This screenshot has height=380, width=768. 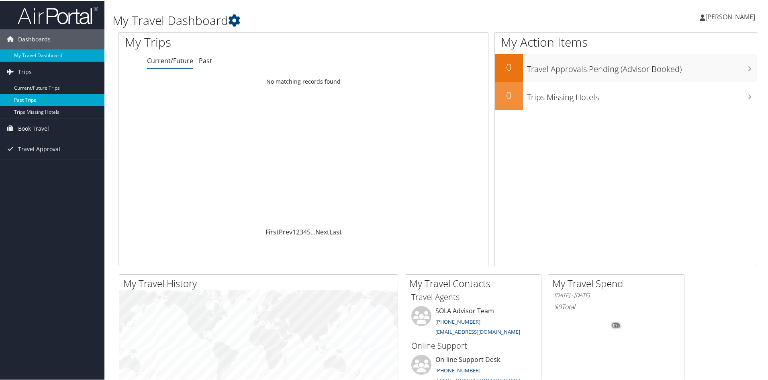 I want to click on a: Next, so click(x=322, y=231).